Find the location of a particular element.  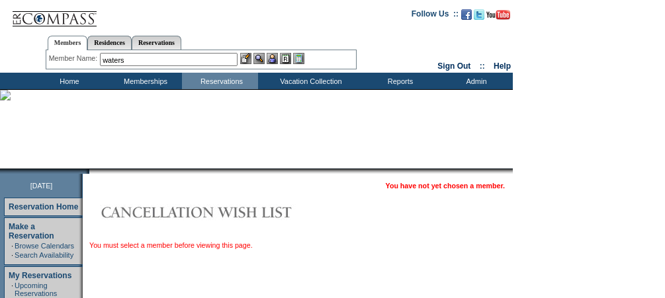

img: Reservations is located at coordinates (285, 58).